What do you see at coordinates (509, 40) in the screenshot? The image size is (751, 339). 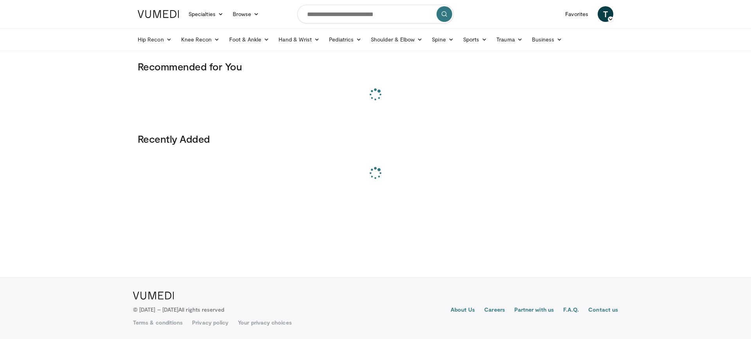 I see `a: Trauma` at bounding box center [509, 40].